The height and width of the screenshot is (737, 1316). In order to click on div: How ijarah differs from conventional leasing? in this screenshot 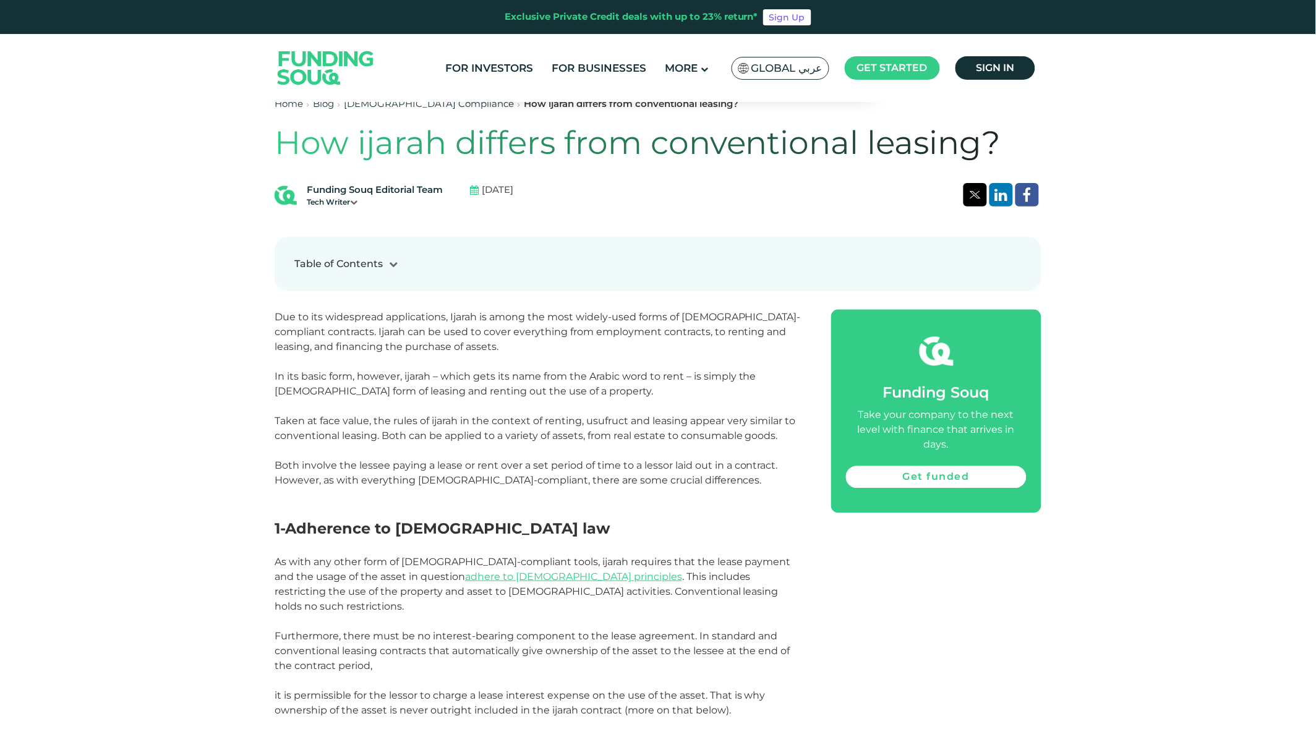, I will do `click(631, 104)`.